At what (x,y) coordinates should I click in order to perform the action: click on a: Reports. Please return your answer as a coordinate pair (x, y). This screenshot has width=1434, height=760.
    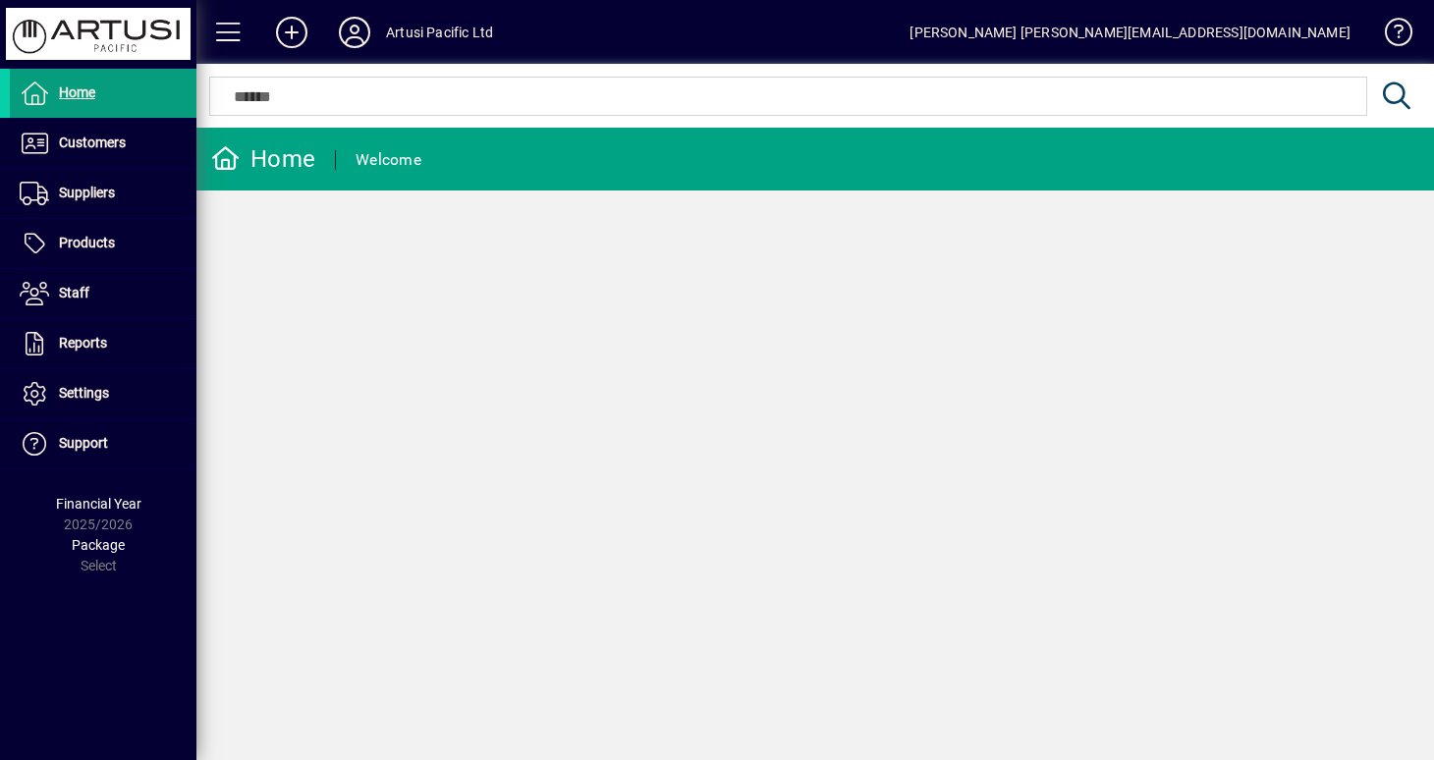
    Looking at the image, I should click on (103, 344).